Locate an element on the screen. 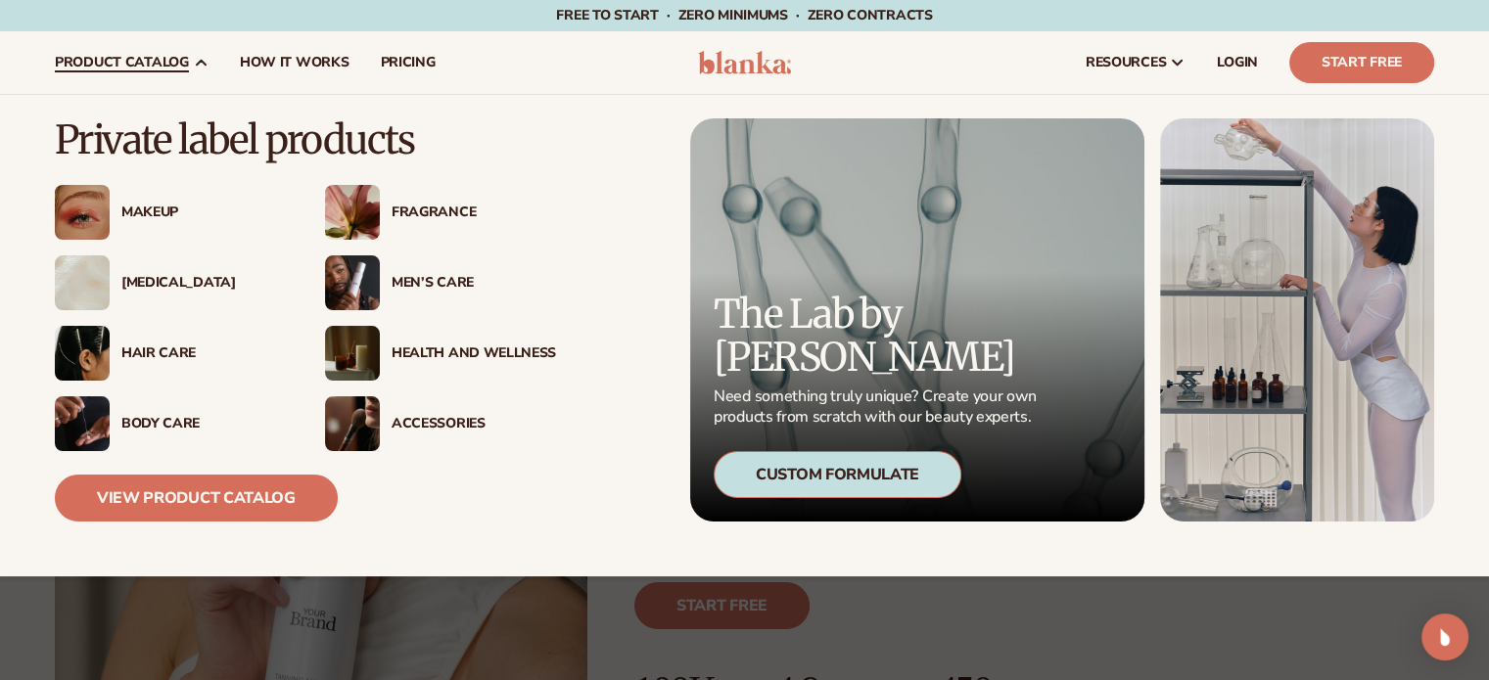 This screenshot has height=680, width=1489. img: Female in lab with equipment. is located at coordinates (1297, 320).